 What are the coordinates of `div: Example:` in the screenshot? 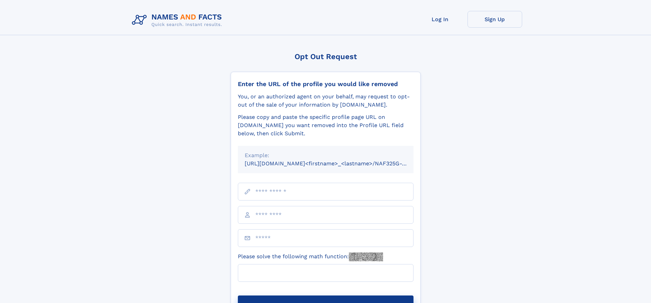 It's located at (326, 155).